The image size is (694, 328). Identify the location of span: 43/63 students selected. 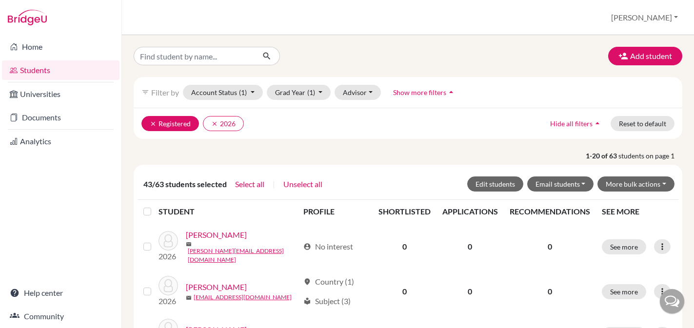
(185, 184).